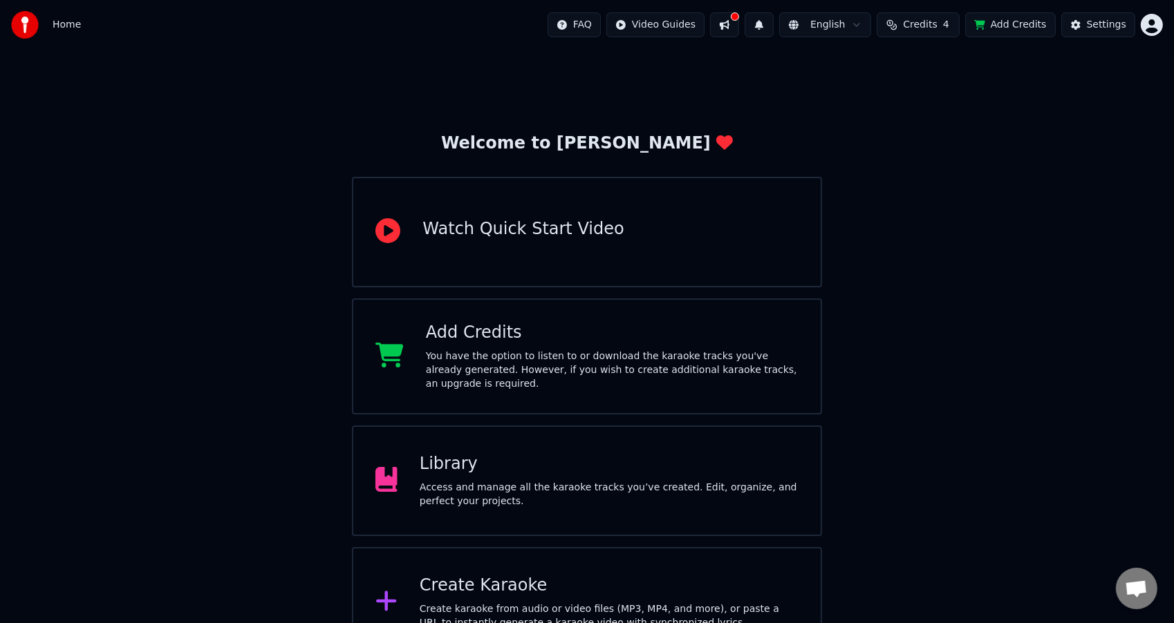 Image resolution: width=1174 pixels, height=623 pixels. What do you see at coordinates (609, 586) in the screenshot?
I see `div: Create Karaoke` at bounding box center [609, 586].